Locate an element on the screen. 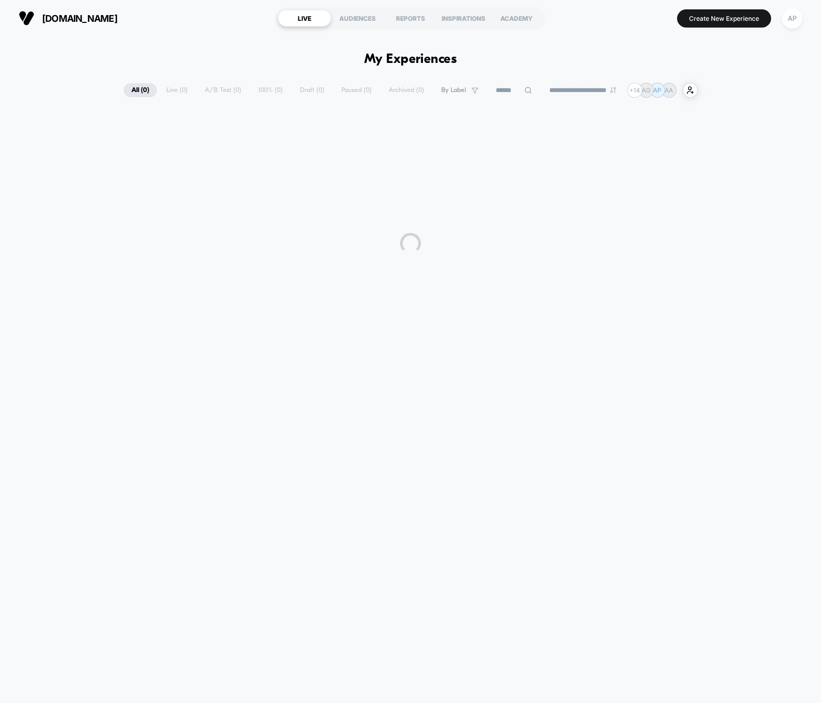 The image size is (821, 703). div: AP is located at coordinates (792, 18).